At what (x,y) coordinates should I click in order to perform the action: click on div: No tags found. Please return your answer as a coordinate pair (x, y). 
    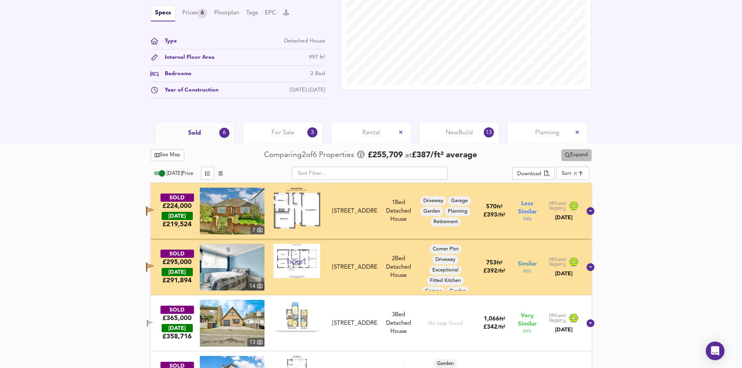
    Looking at the image, I should click on (445, 323).